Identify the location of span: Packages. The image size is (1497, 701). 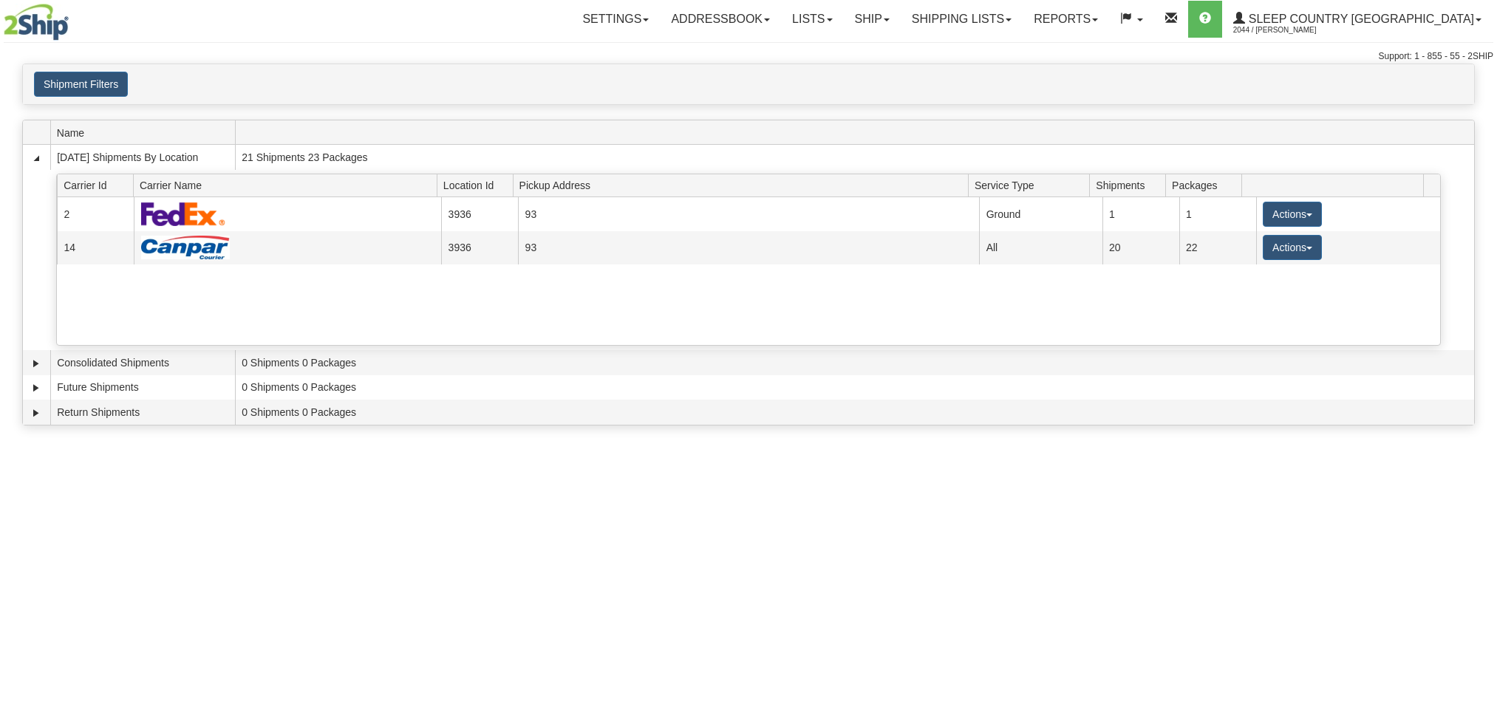
(1207, 185).